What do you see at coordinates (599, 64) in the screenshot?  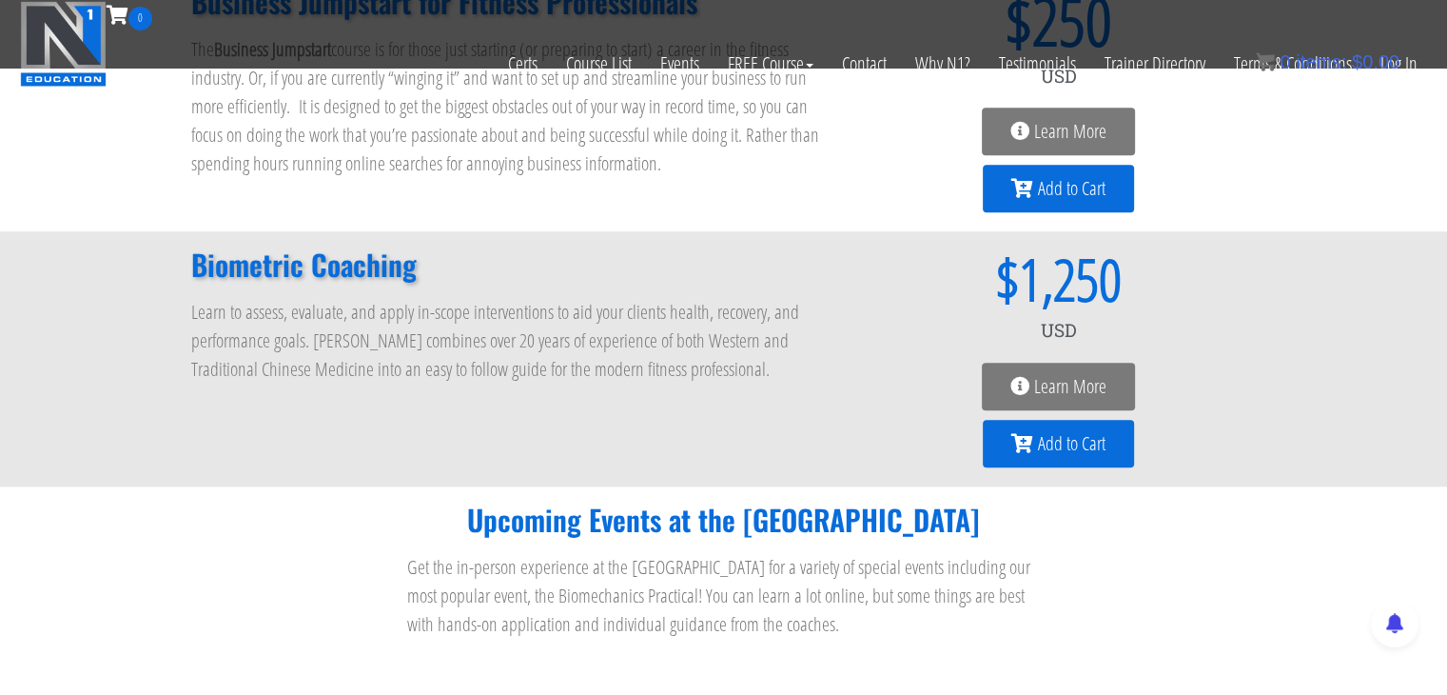 I see `a: Course List` at bounding box center [599, 64].